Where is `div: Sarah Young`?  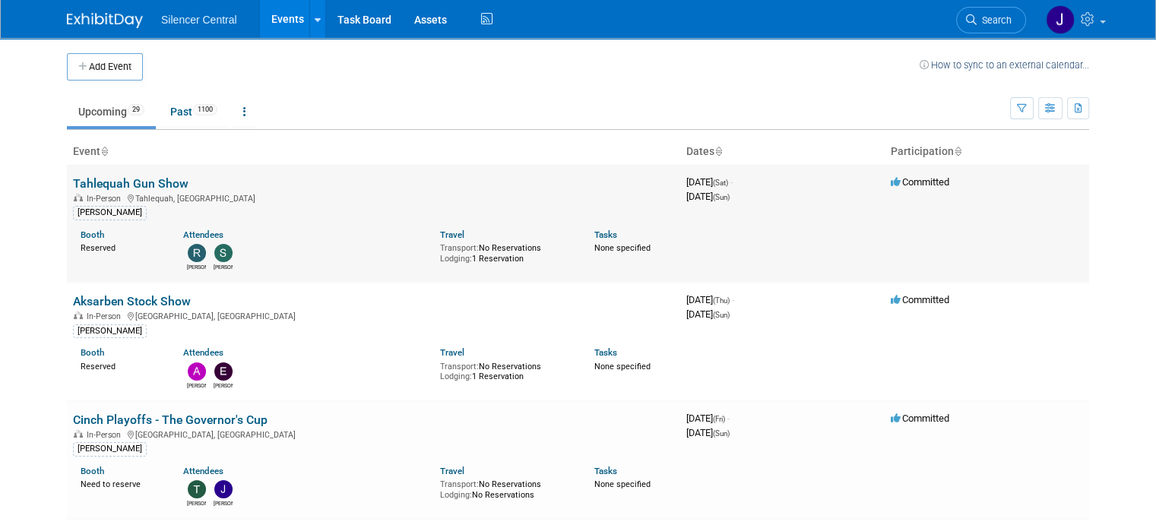 div: Sarah Young is located at coordinates (223, 267).